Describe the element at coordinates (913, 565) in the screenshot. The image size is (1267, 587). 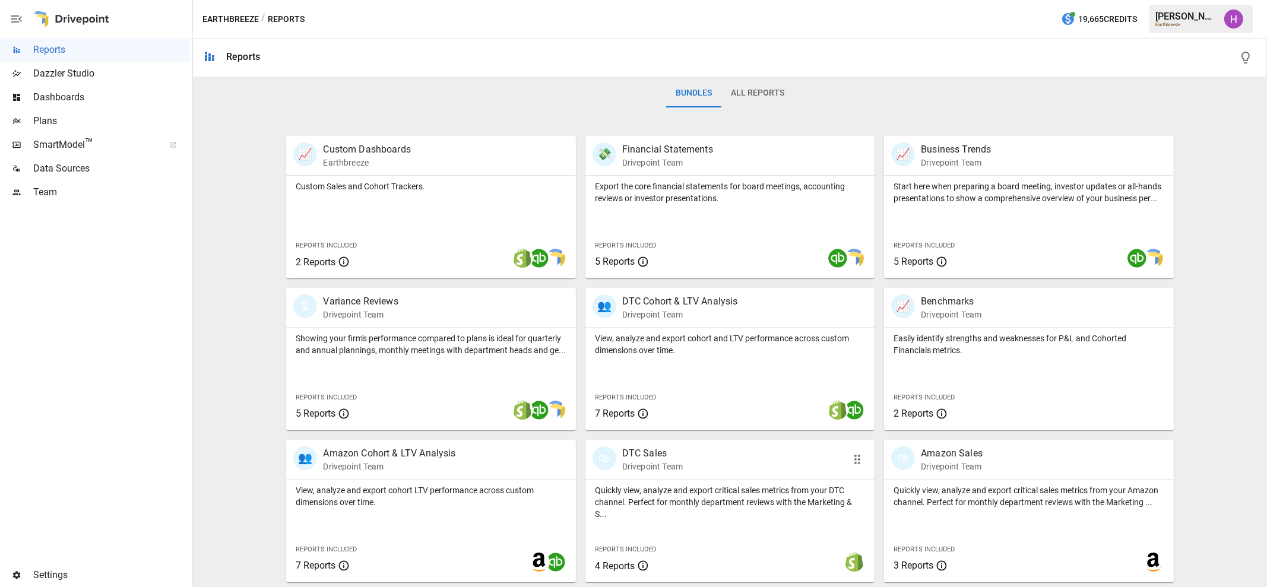
I see `span: 3 Reports` at that location.